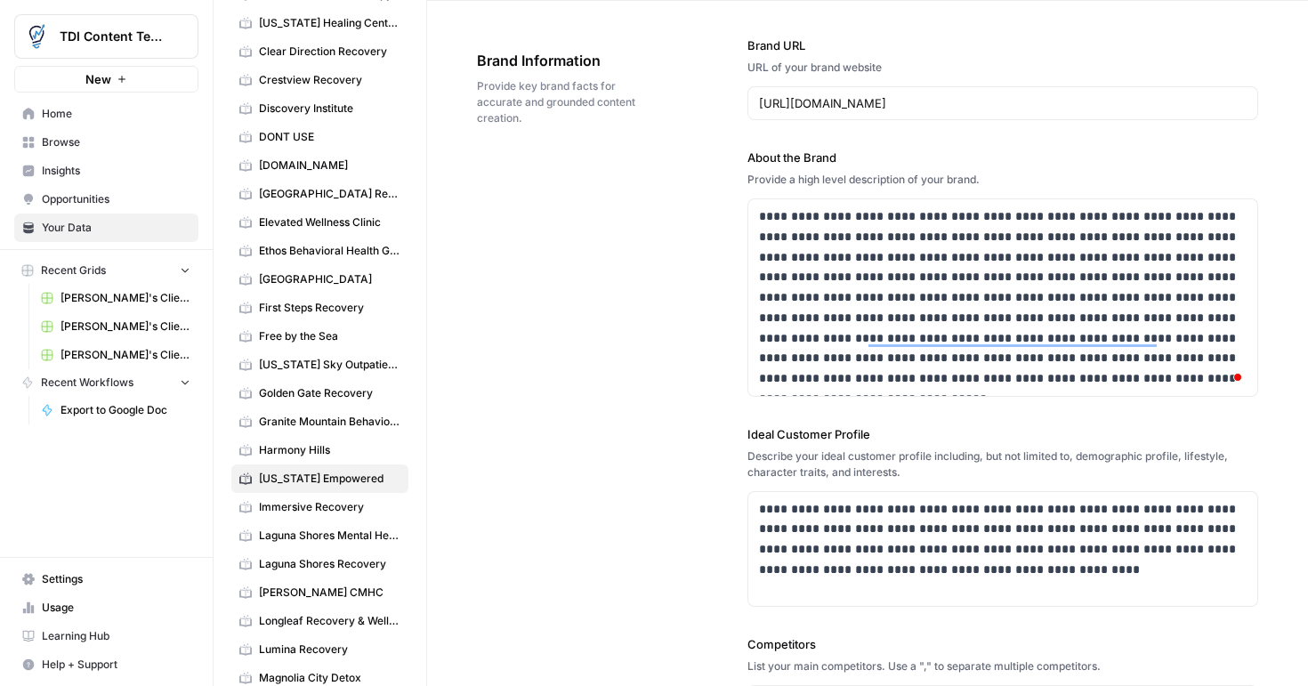 This screenshot has width=1308, height=686. I want to click on span: Browse, so click(116, 142).